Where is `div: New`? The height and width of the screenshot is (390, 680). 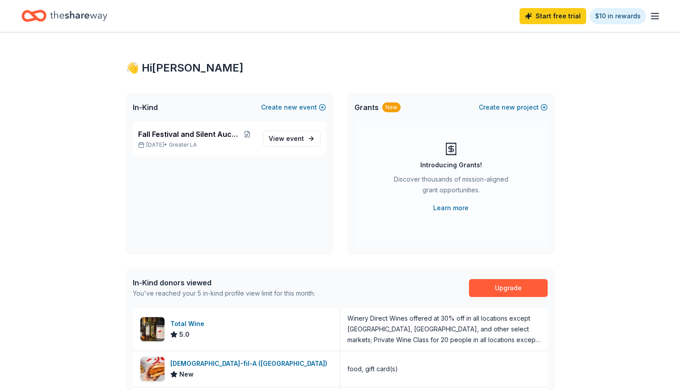
div: New is located at coordinates (391, 107).